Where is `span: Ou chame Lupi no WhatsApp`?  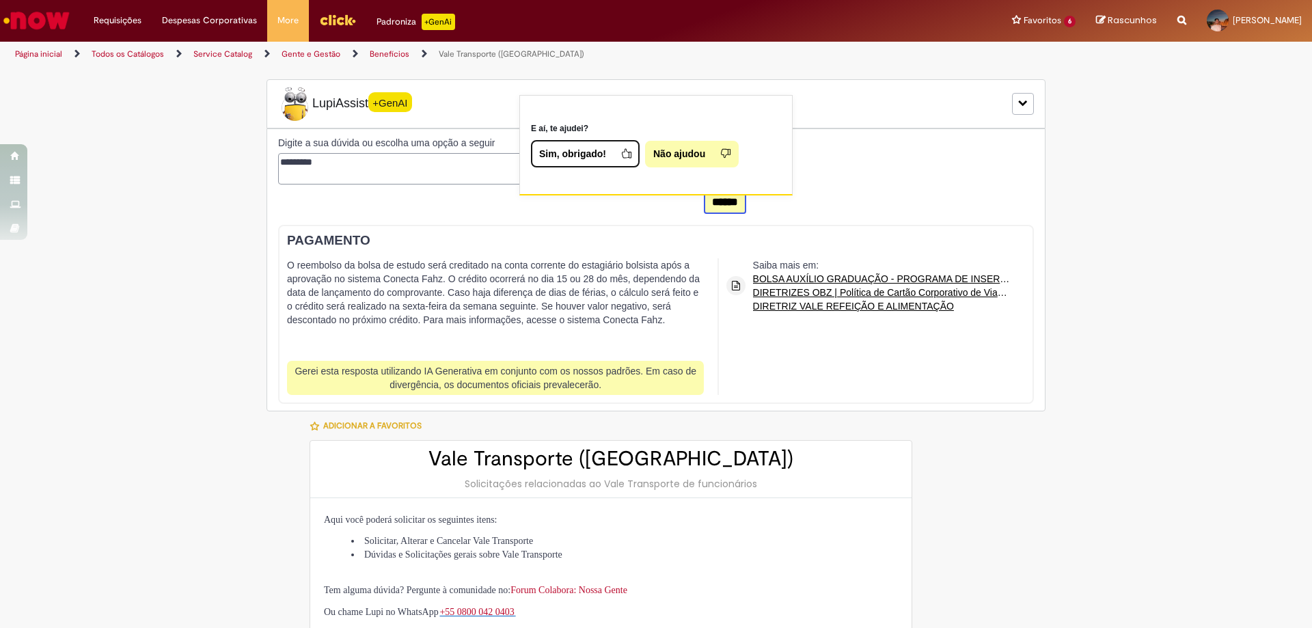 span: Ou chame Lupi no WhatsApp is located at coordinates (381, 612).